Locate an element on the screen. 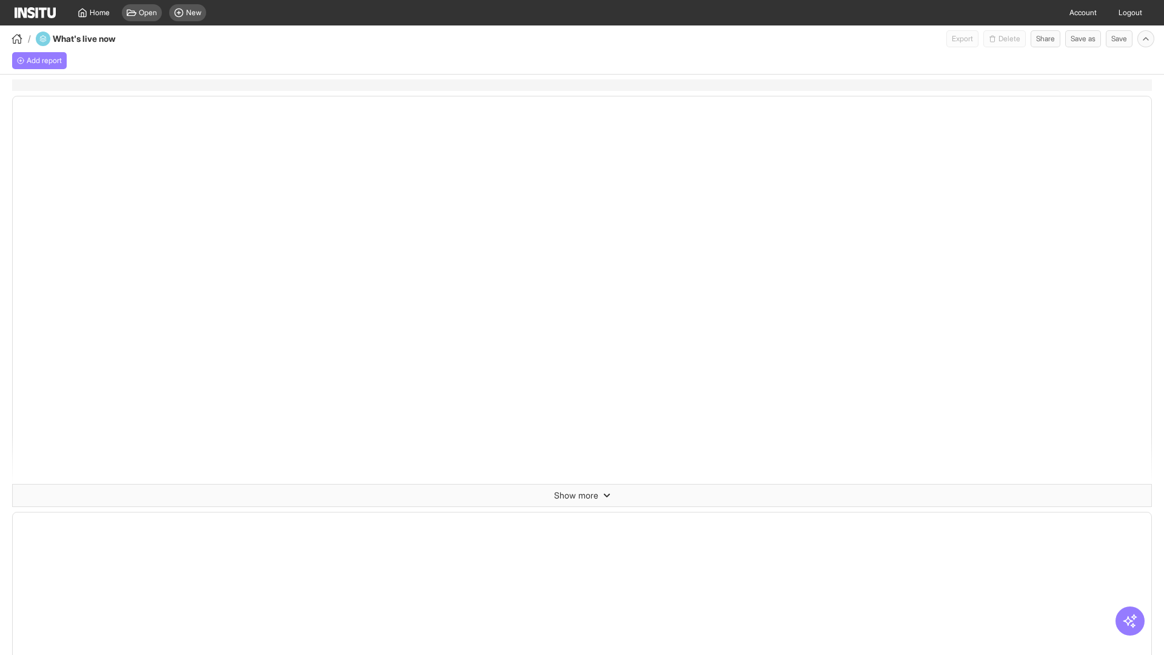 This screenshot has height=655, width=1164. button: Show more is located at coordinates (582, 495).